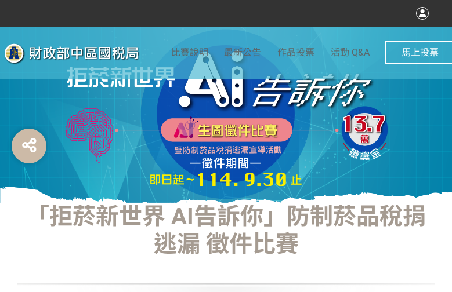  What do you see at coordinates (350, 53) in the screenshot?
I see `a: 活動 Q&A` at bounding box center [350, 53].